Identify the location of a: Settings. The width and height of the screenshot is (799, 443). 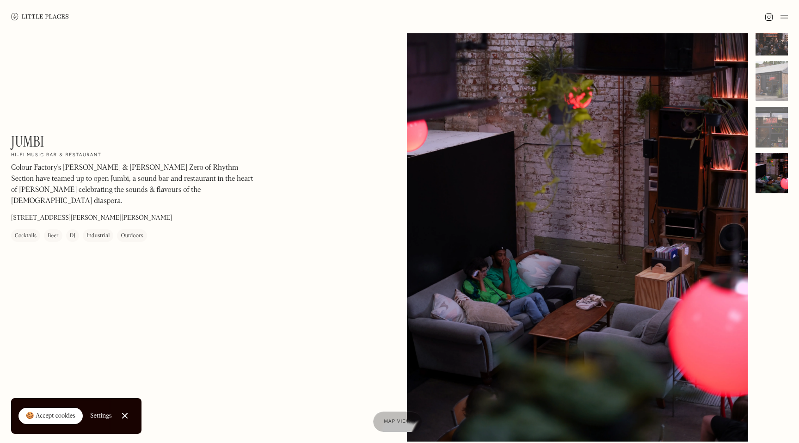
(101, 416).